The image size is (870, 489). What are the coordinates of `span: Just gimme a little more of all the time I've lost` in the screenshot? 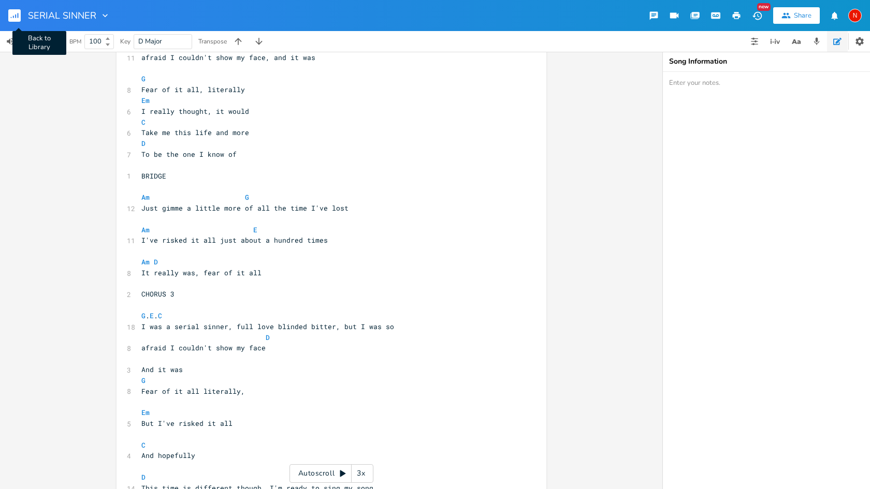 It's located at (245, 208).